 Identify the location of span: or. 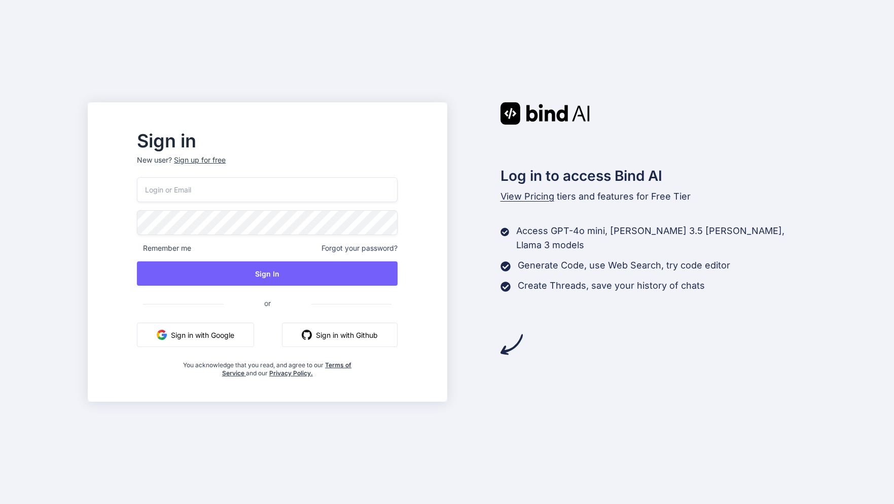
(267, 303).